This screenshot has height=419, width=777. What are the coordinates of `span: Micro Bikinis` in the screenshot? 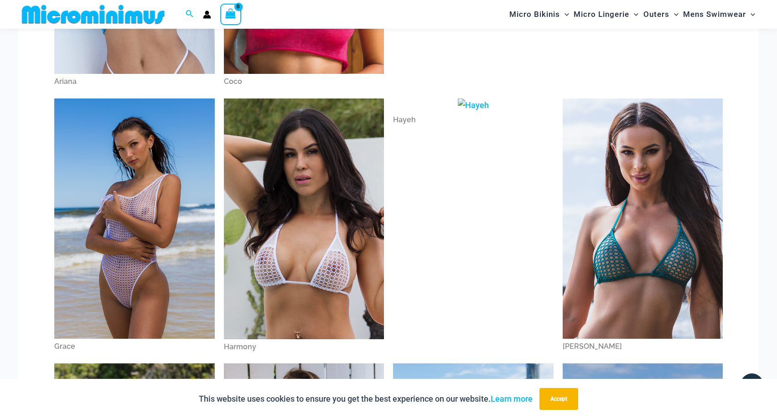 It's located at (534, 14).